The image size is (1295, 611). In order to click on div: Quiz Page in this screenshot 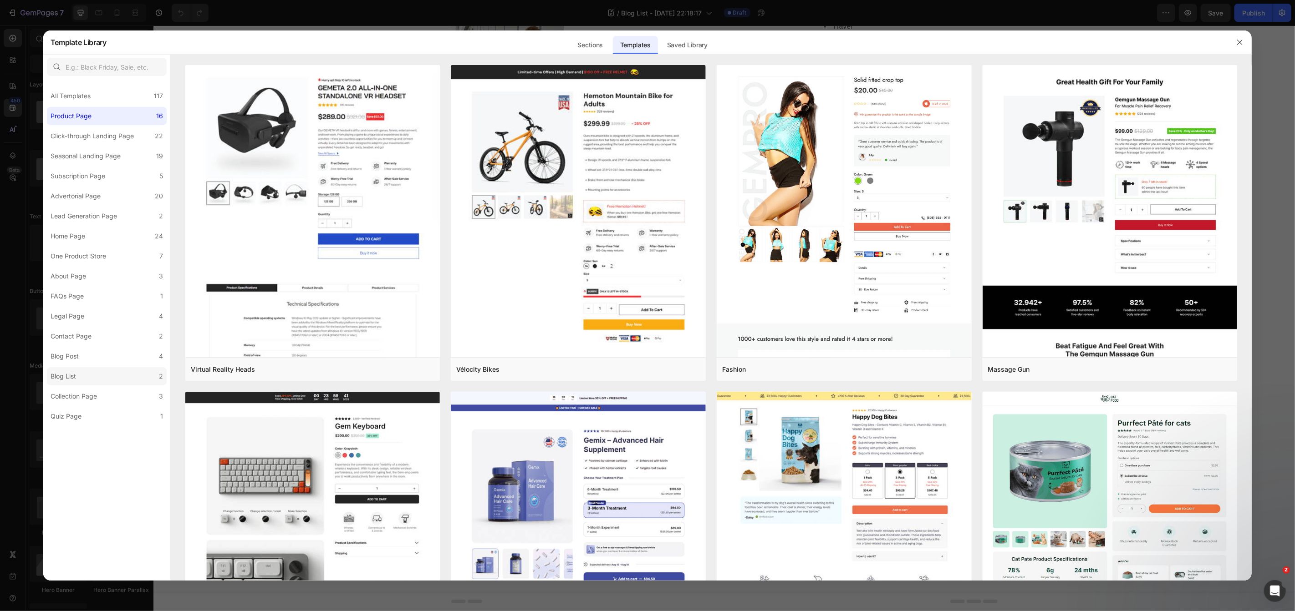, I will do `click(66, 416)`.